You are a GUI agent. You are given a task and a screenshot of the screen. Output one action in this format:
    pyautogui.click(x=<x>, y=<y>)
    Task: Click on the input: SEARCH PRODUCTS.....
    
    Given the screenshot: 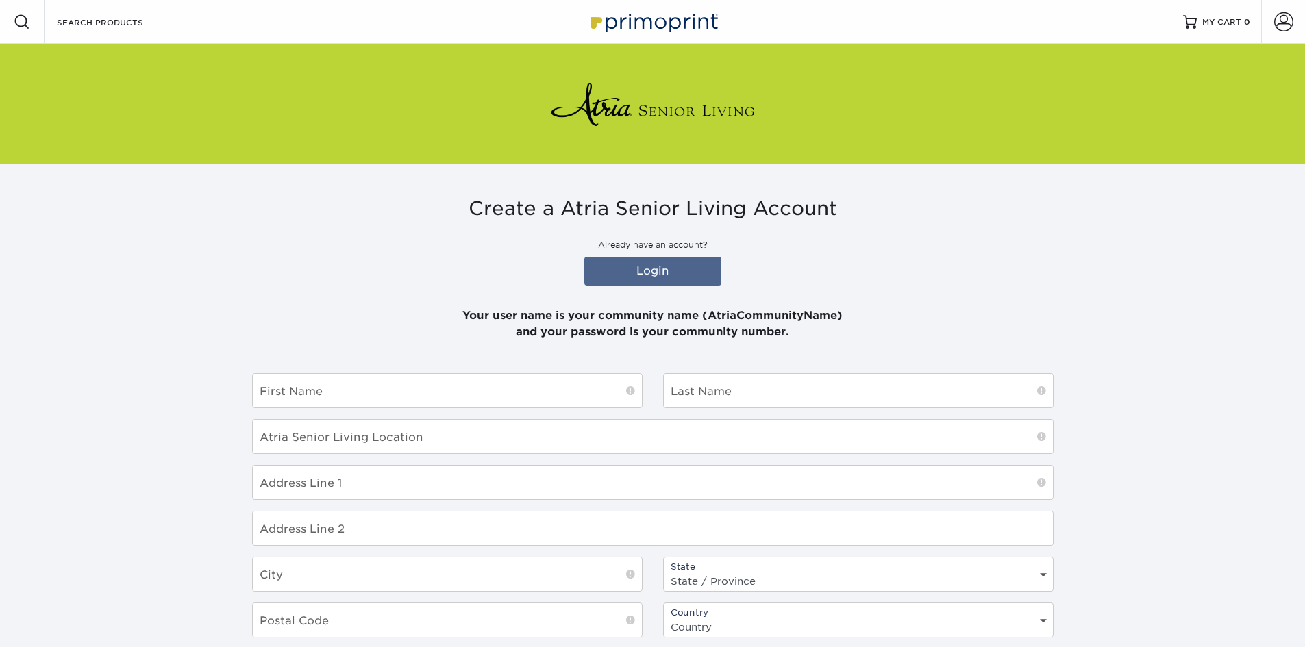 What is the action you would take?
    pyautogui.click(x=122, y=22)
    